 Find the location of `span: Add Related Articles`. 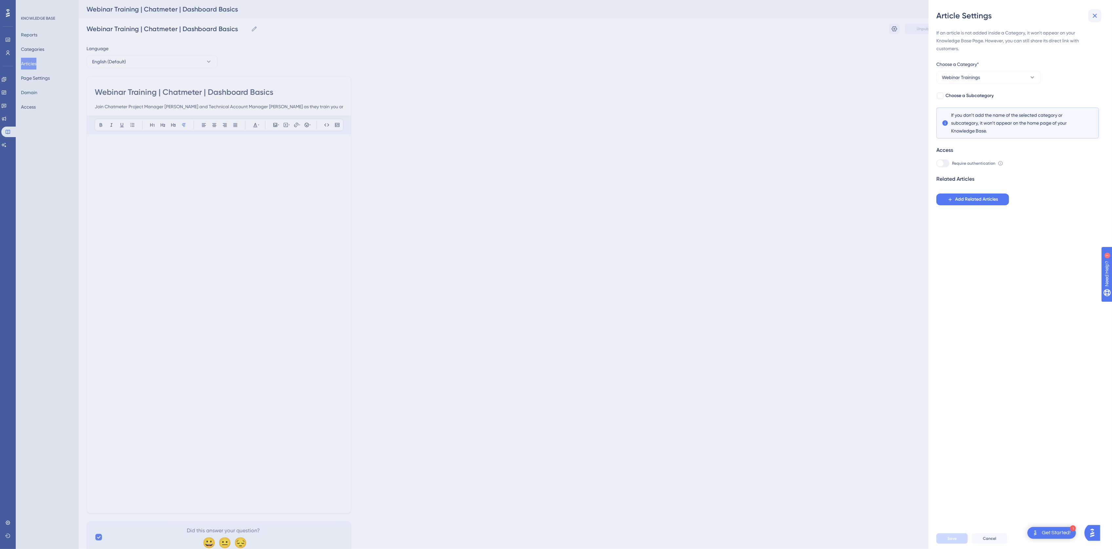

span: Add Related Articles is located at coordinates (976, 199).